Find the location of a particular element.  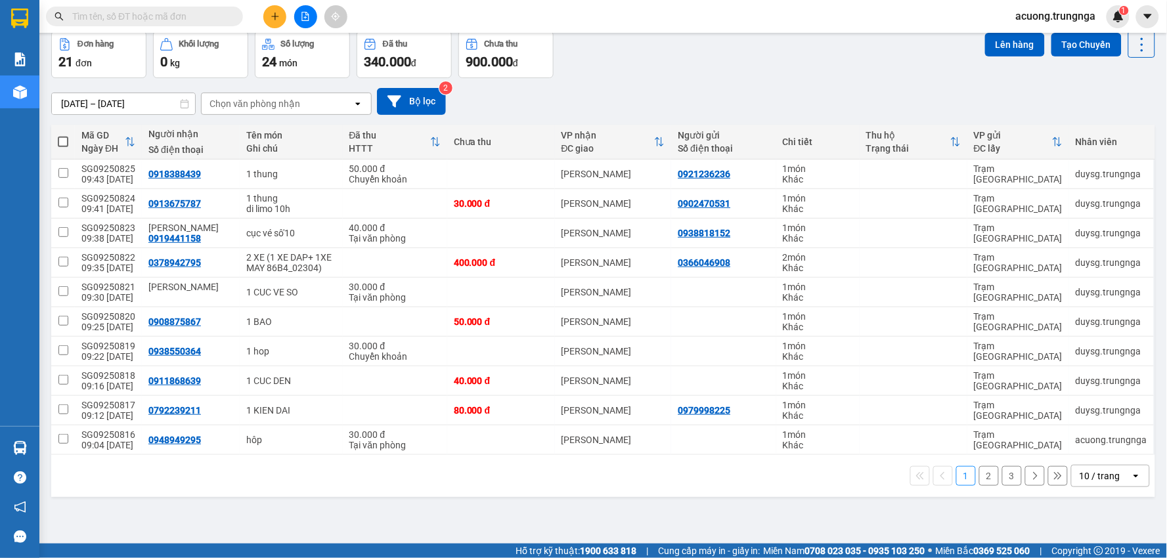

div: Chưa thu is located at coordinates (501, 44).